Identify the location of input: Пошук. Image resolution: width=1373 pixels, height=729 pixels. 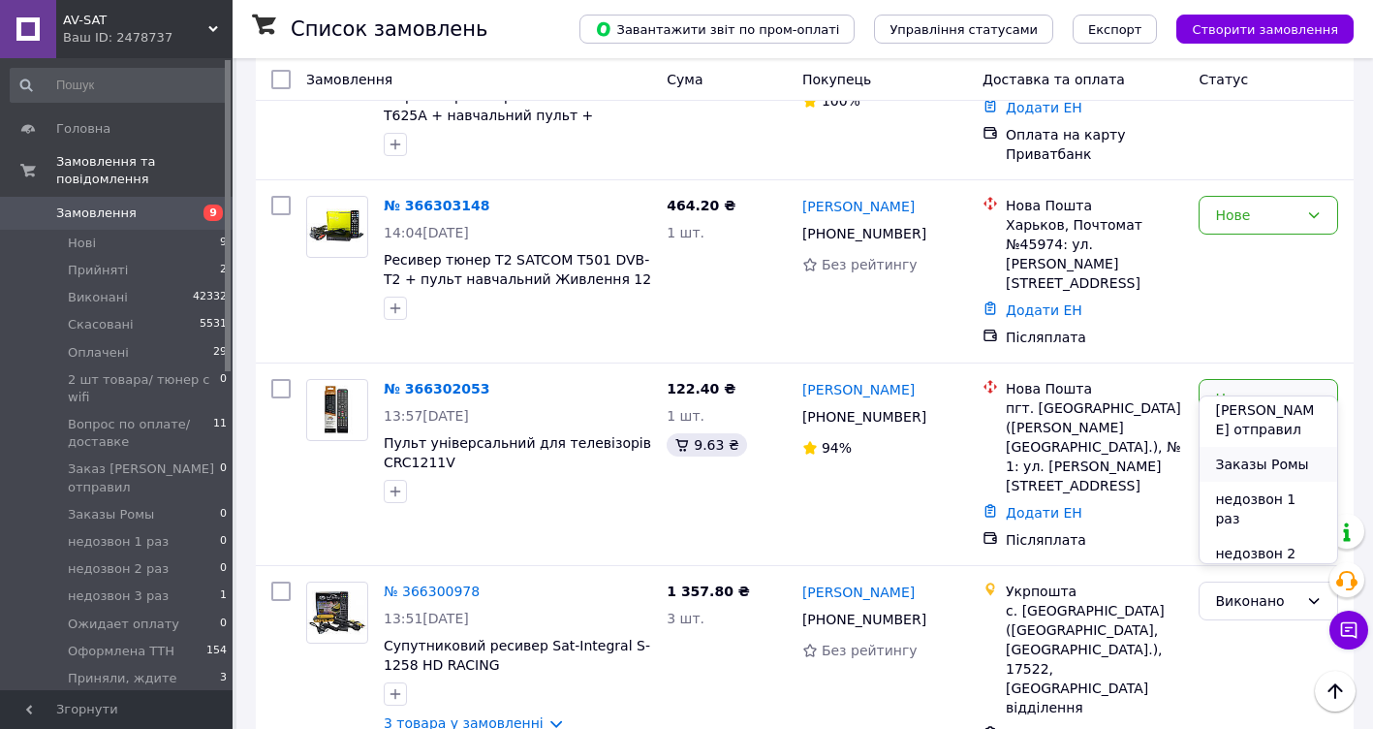
(119, 85).